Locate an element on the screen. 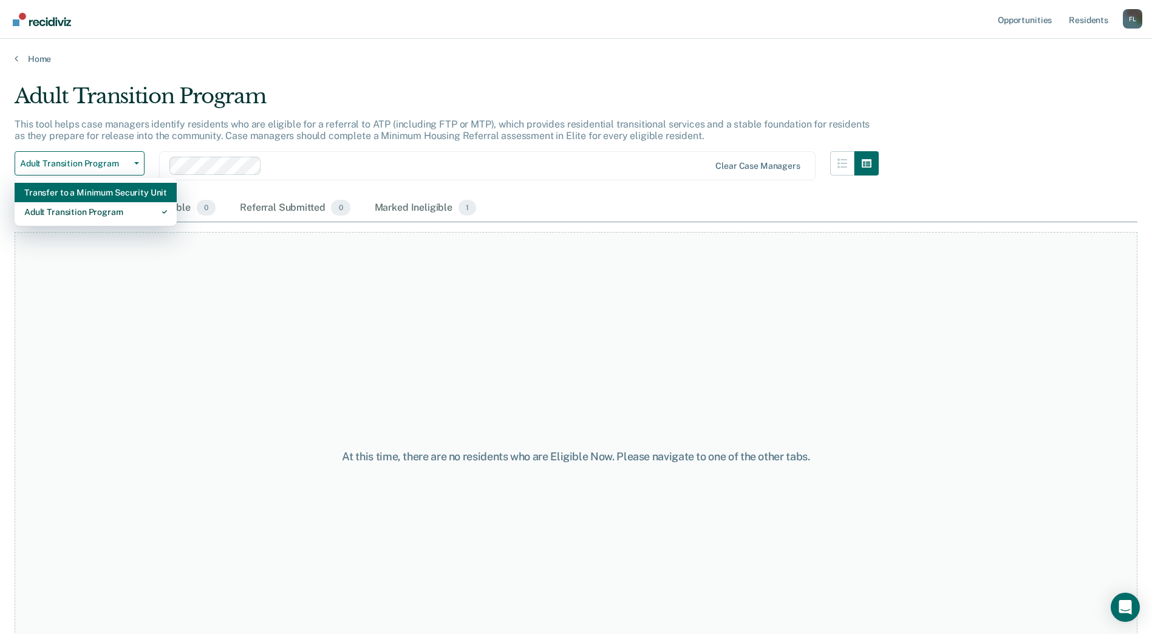 The image size is (1152, 634). div: Referral Submitted0 is located at coordinates (295, 208).